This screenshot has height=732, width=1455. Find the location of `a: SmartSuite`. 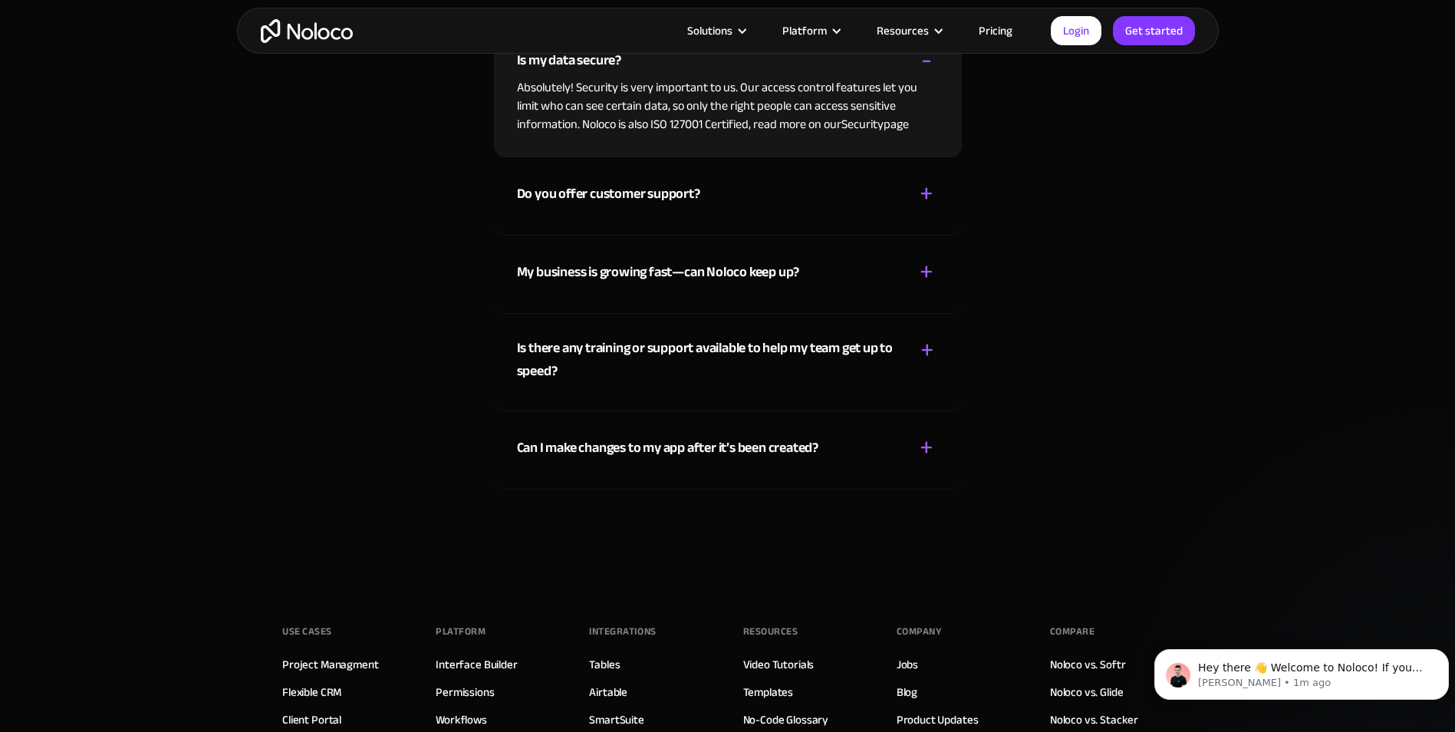

a: SmartSuite is located at coordinates (617, 720).